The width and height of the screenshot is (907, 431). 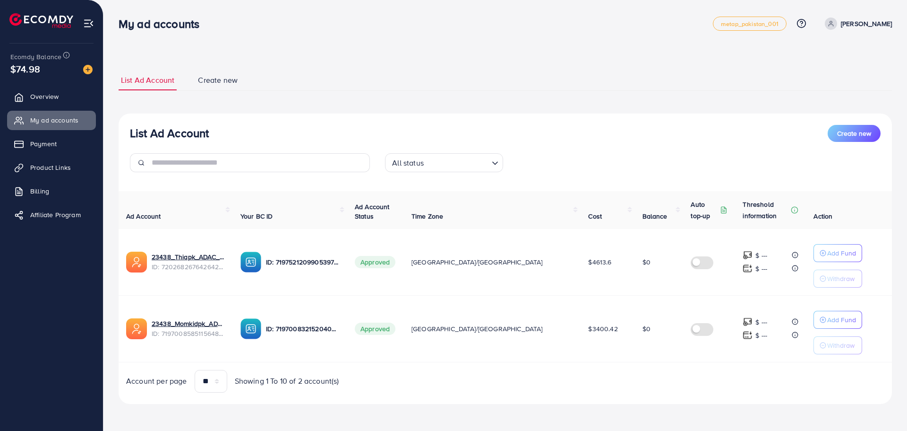 What do you see at coordinates (257, 216) in the screenshot?
I see `span: Your BC ID` at bounding box center [257, 216].